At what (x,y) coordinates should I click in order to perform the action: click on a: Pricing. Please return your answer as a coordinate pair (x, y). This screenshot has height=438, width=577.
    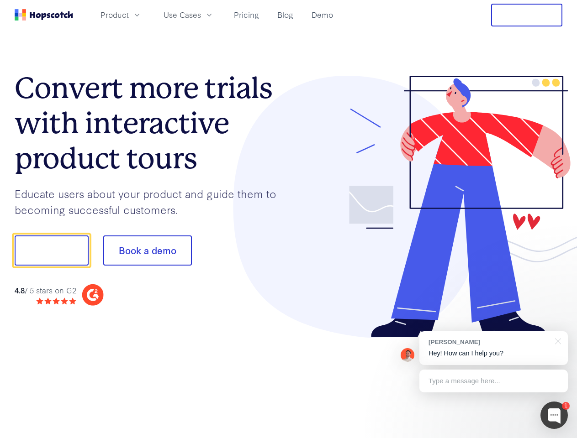
    Looking at the image, I should click on (246, 15).